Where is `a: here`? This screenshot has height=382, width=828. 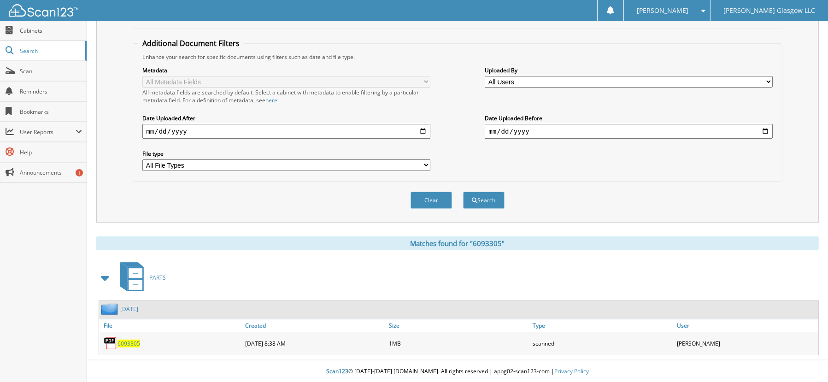
a: here is located at coordinates (271, 100).